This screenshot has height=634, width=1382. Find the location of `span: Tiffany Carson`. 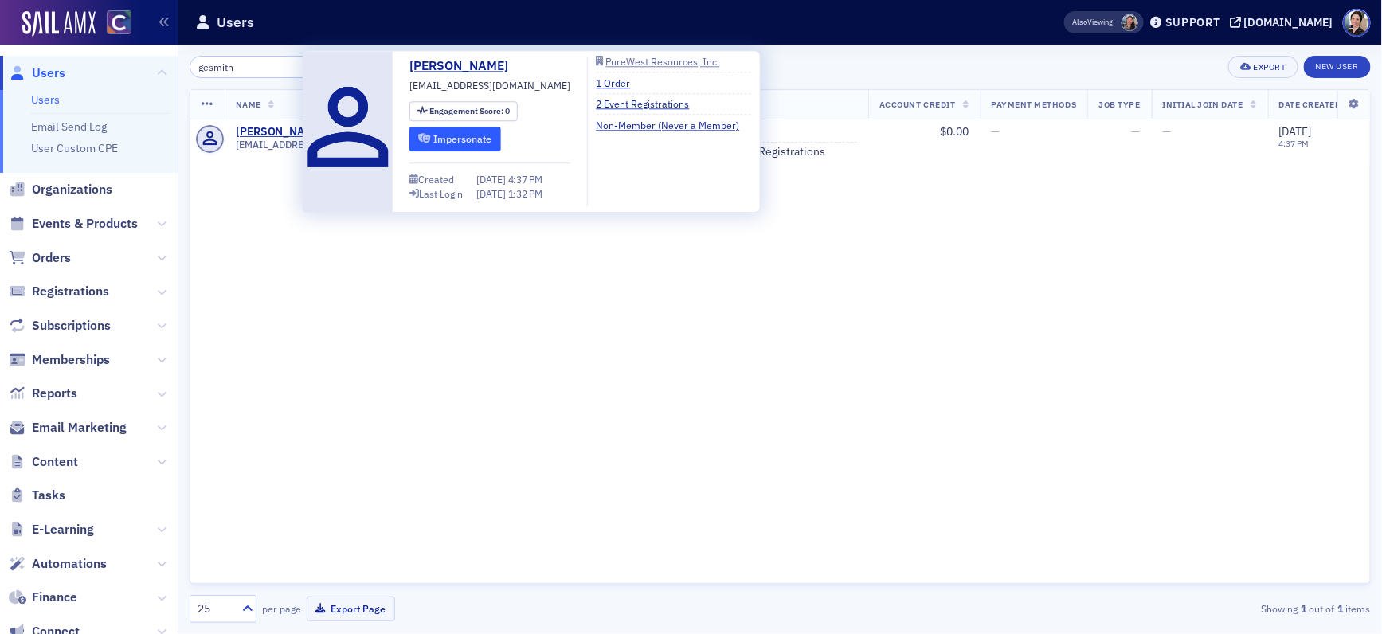

span: Tiffany Carson is located at coordinates (1130, 22).